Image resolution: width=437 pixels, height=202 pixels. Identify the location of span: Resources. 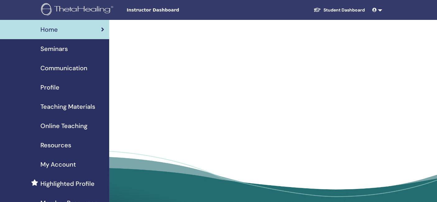
(56, 145).